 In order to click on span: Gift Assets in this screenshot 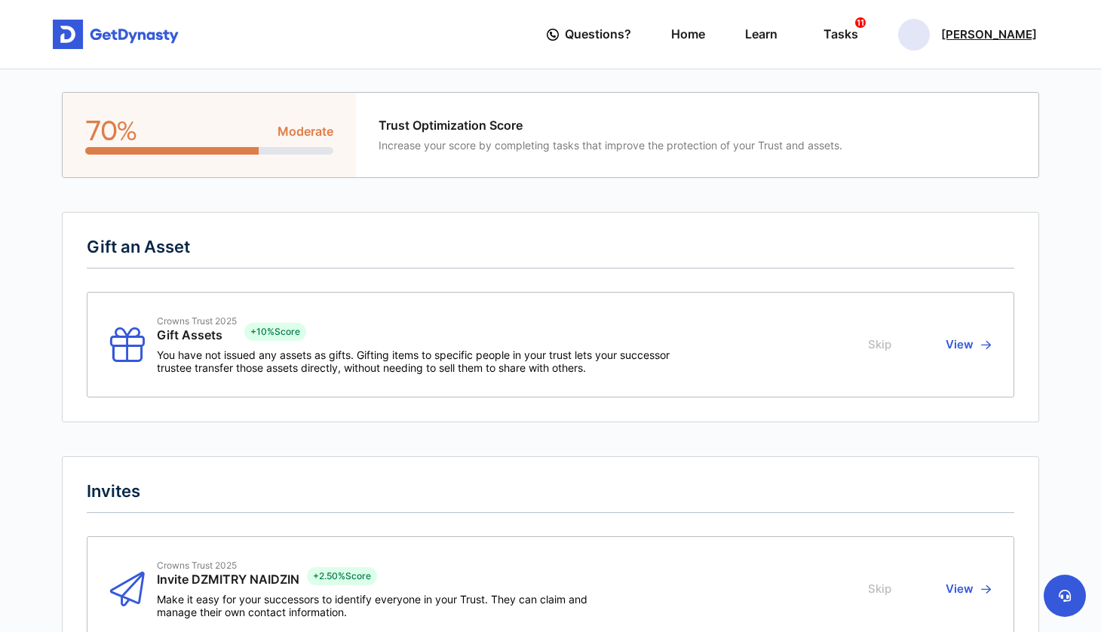, I will do `click(197, 335)`.